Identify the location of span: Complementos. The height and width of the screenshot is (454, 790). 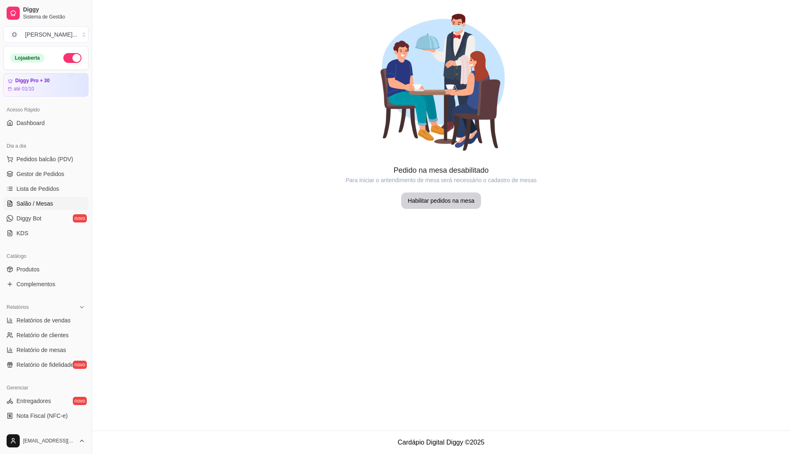
(36, 284).